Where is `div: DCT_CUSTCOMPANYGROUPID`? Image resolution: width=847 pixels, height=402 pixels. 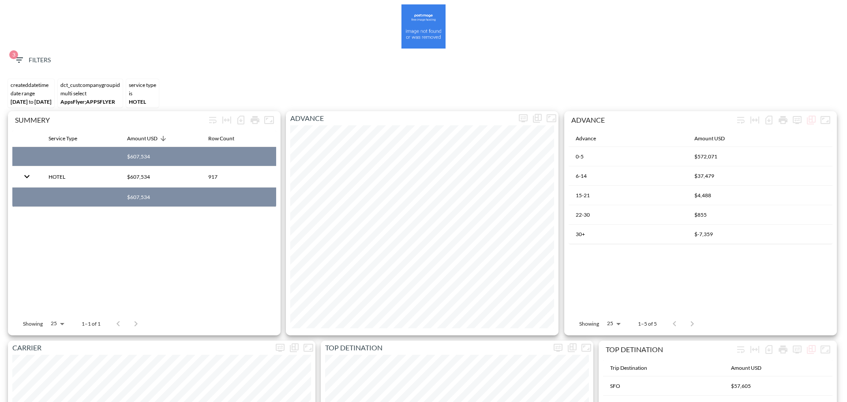 div: DCT_CUSTCOMPANYGROUPID is located at coordinates (90, 85).